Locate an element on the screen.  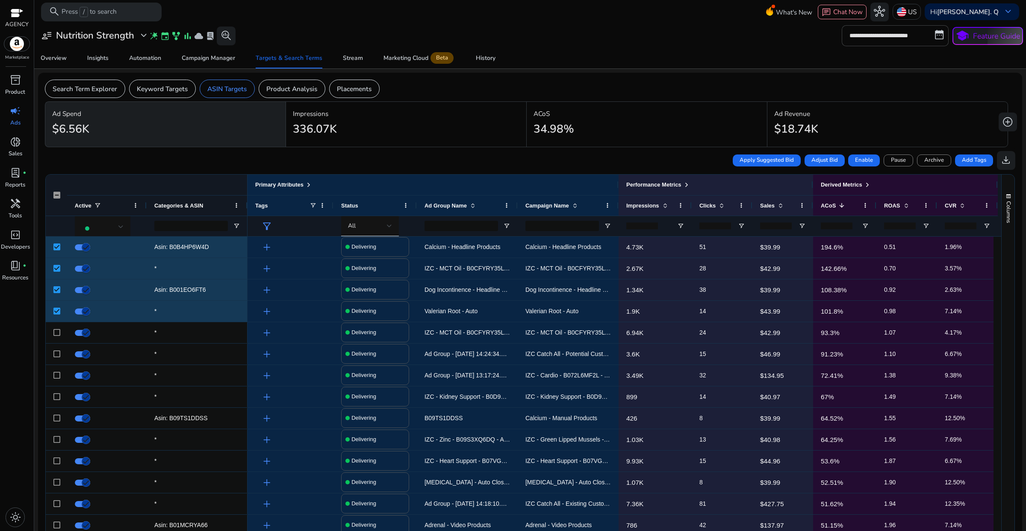
span: 1.90 is located at coordinates (890, 482).